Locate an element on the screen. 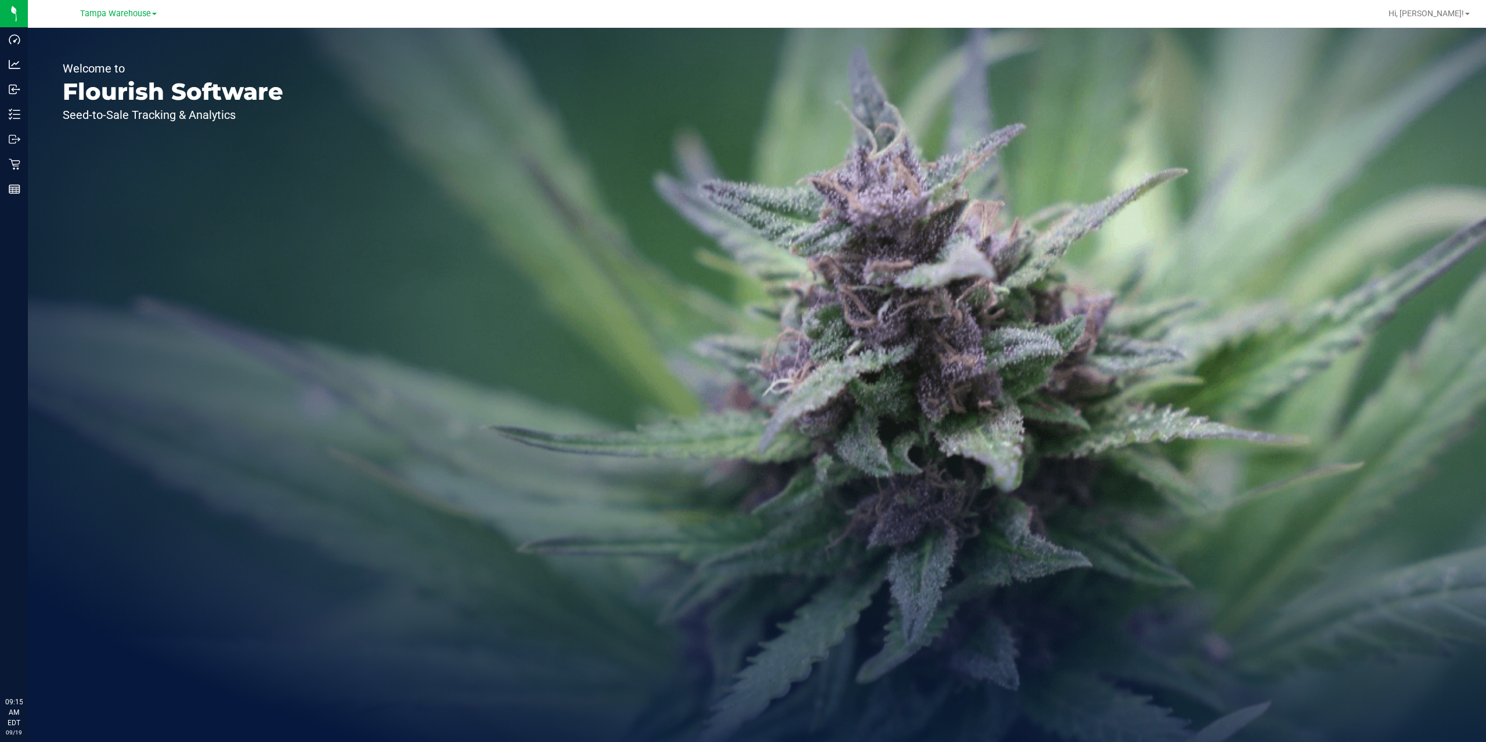 The height and width of the screenshot is (742, 1486). inline-svg: Retail is located at coordinates (15, 164).